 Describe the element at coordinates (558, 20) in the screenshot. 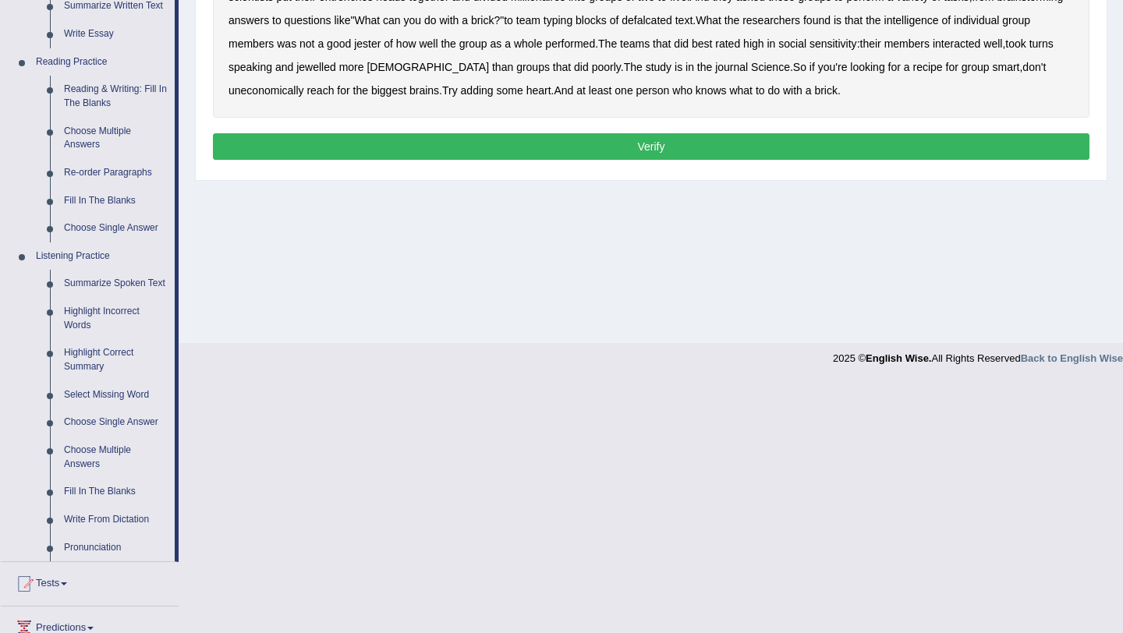

I see `b: typing` at that location.